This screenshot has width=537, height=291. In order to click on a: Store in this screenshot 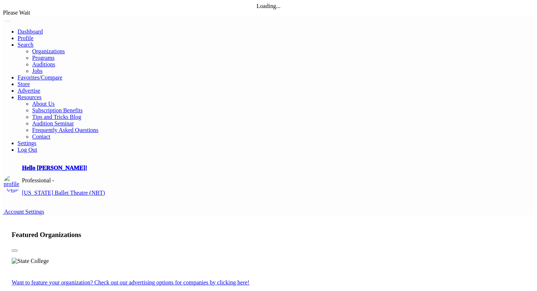, I will do `click(24, 84)`.